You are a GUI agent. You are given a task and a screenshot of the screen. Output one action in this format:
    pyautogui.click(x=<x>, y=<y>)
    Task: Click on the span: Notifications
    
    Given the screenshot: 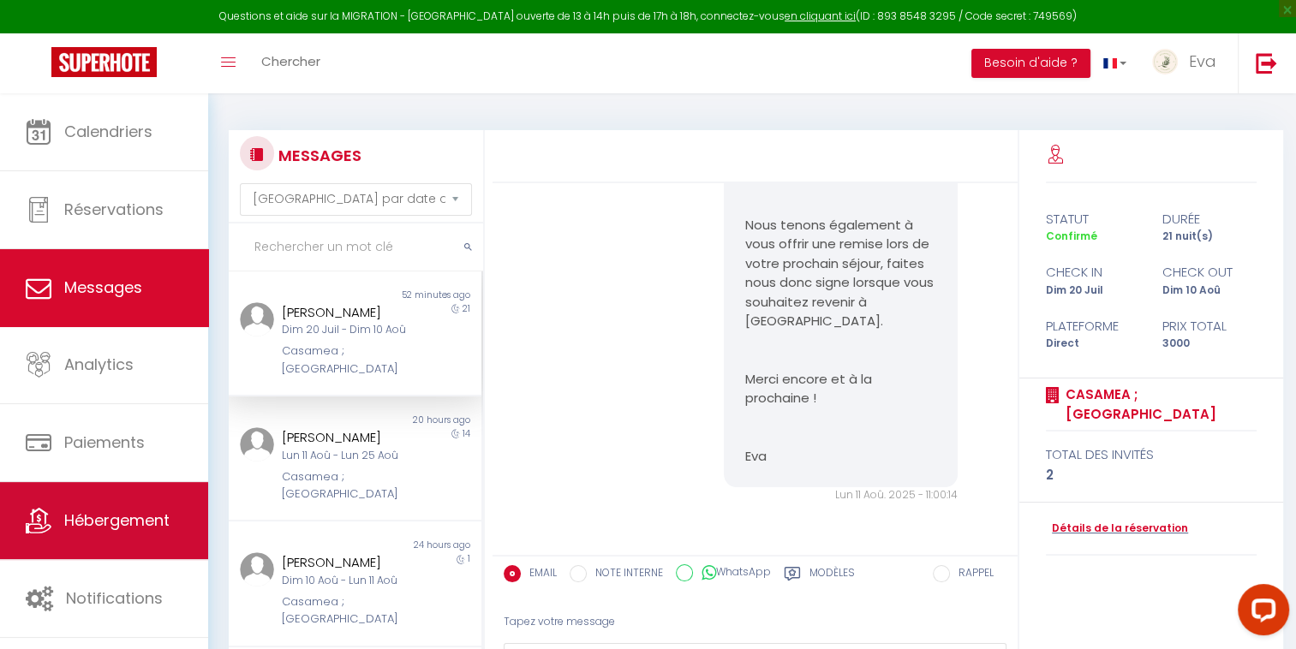 What is the action you would take?
    pyautogui.click(x=114, y=598)
    